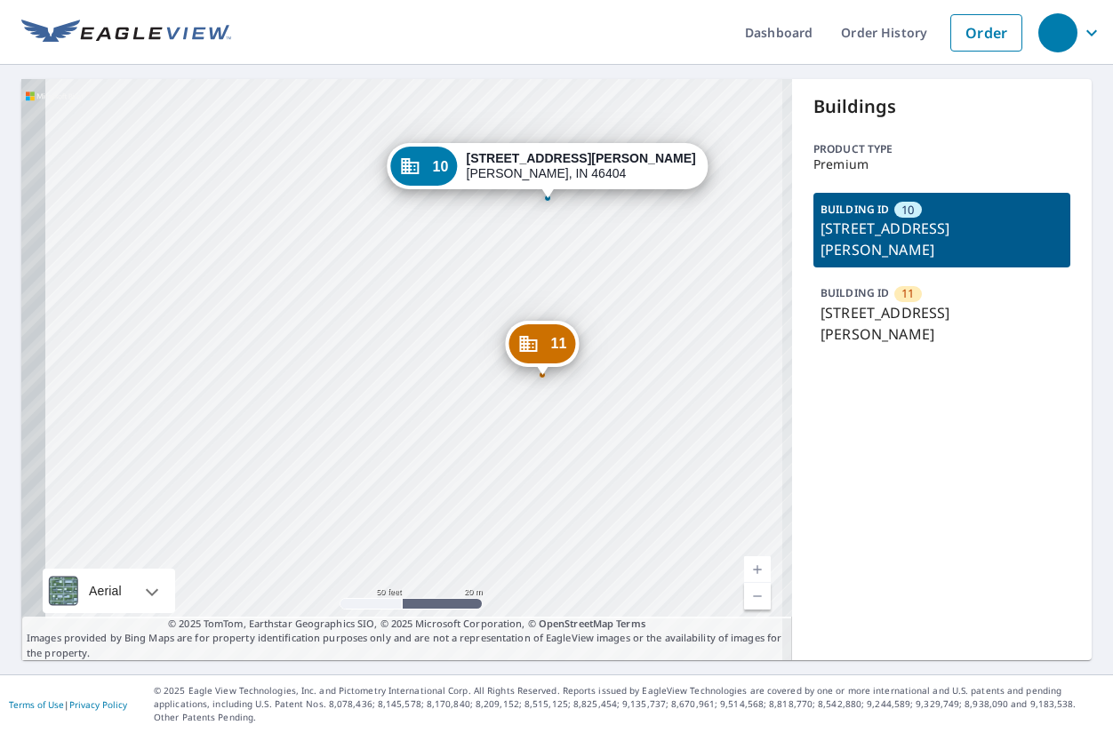  I want to click on a: Current Level 19, Zoom Out, so click(757, 596).